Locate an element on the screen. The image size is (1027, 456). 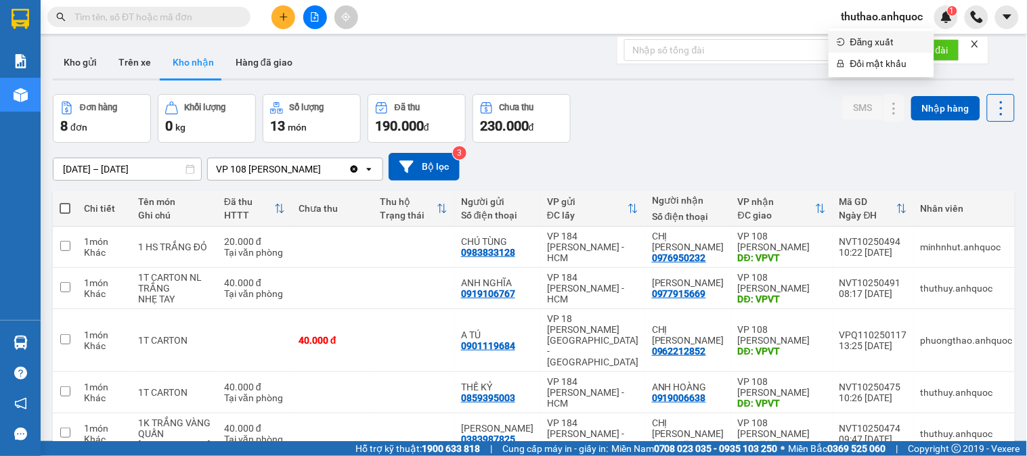
span: đơn is located at coordinates (79, 127).